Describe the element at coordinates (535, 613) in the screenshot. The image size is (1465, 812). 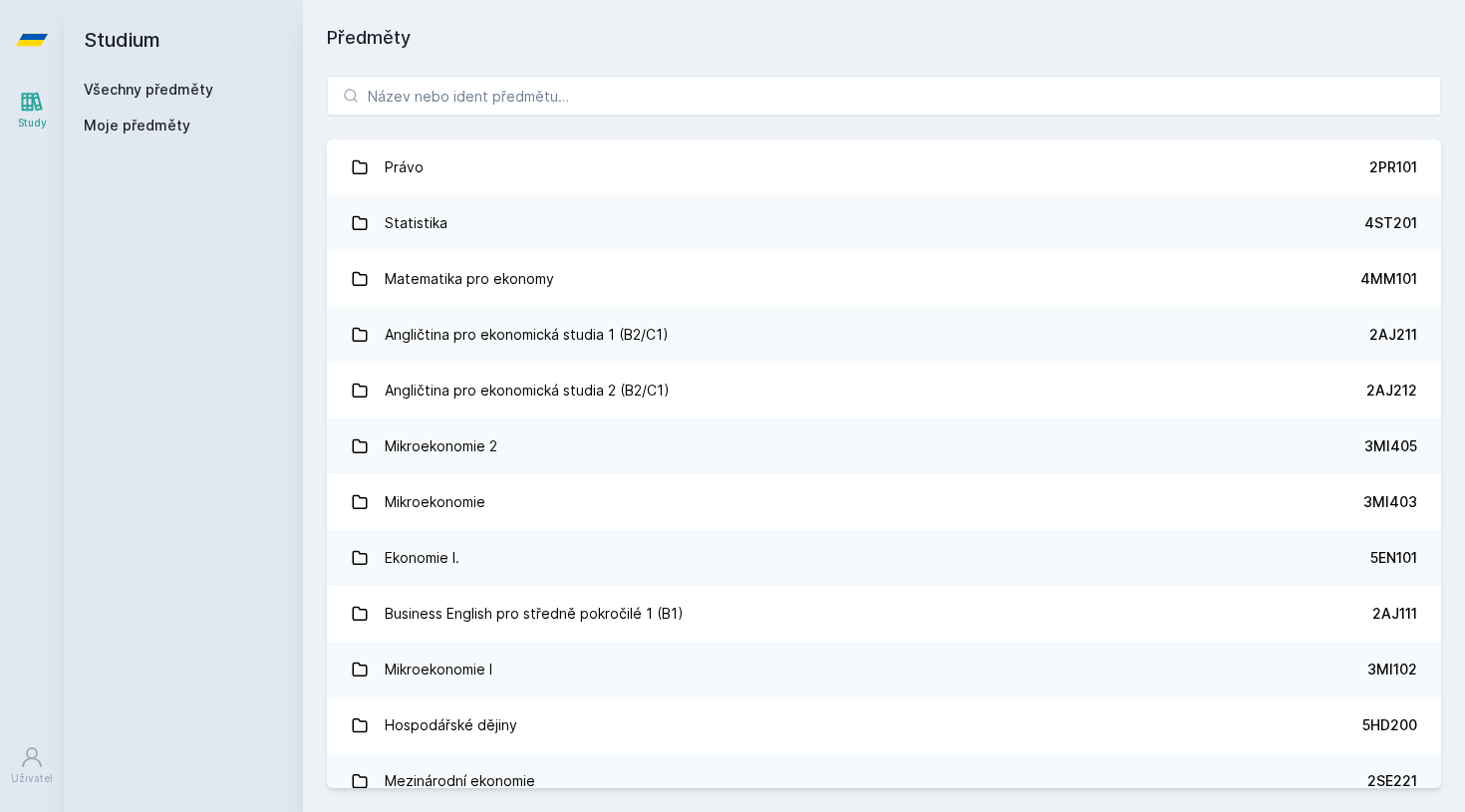
I see `div: Business English pro středně pokročilé 1 (B1)` at that location.